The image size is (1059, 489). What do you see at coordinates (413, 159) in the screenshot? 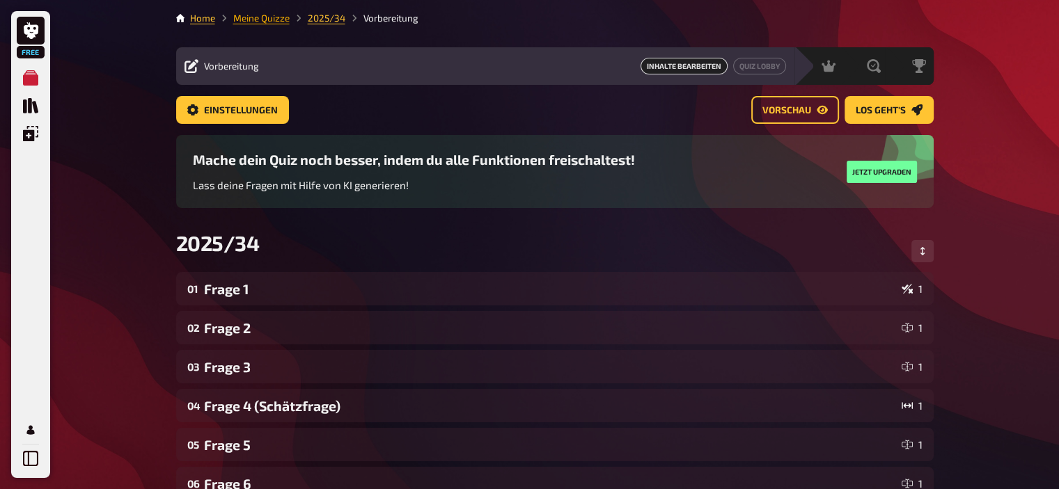
I see `h3: Mache dein Quiz noch besser, indem du alle Funktionen freischaltest!` at bounding box center [413, 159].